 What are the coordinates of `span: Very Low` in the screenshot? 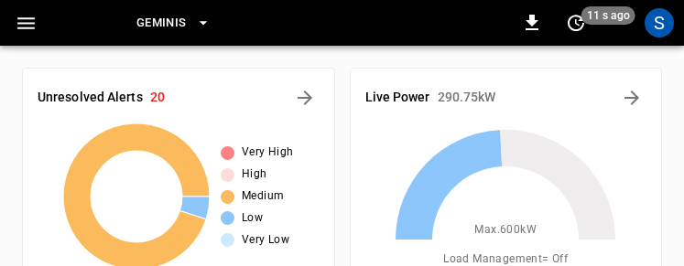 It's located at (265, 241).